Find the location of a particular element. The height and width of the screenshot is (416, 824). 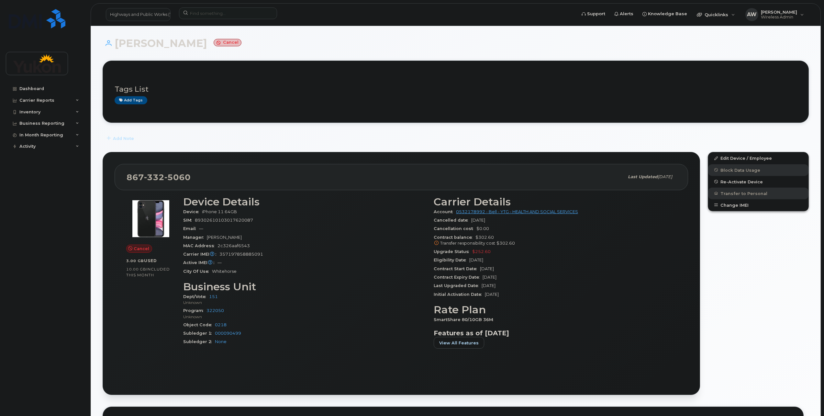

span: Cancelled date is located at coordinates (453, 220).